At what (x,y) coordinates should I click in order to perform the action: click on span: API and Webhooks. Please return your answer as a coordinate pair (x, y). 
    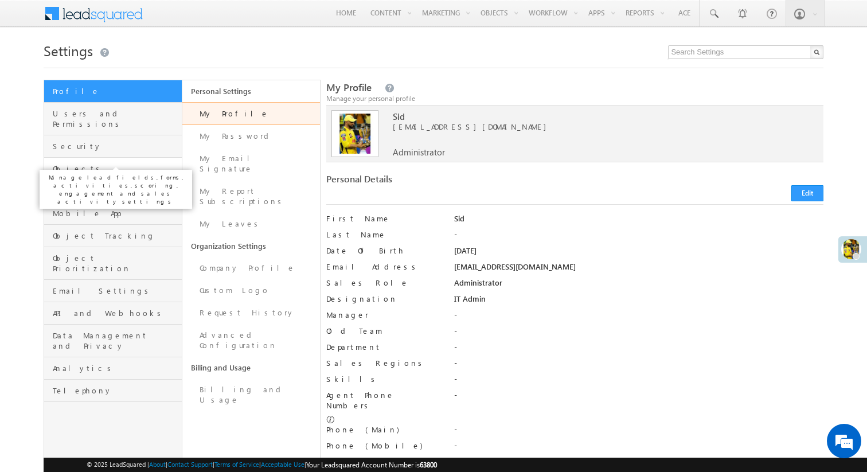
    Looking at the image, I should click on (116, 313).